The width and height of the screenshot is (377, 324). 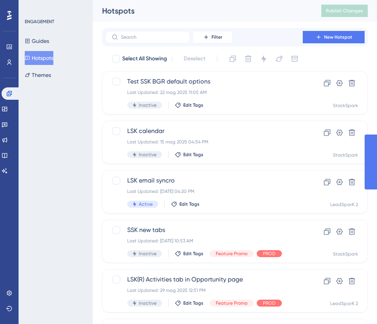 What do you see at coordinates (213, 37) in the screenshot?
I see `button: Filter` at bounding box center [213, 37].